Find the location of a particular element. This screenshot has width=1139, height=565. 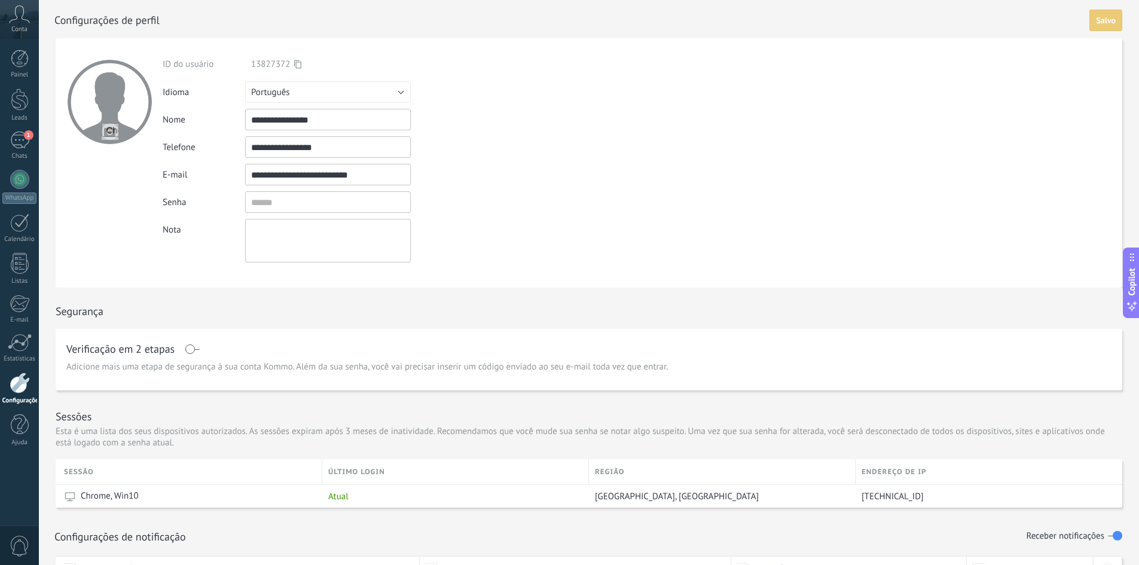

span: 13827372 is located at coordinates (270, 64).